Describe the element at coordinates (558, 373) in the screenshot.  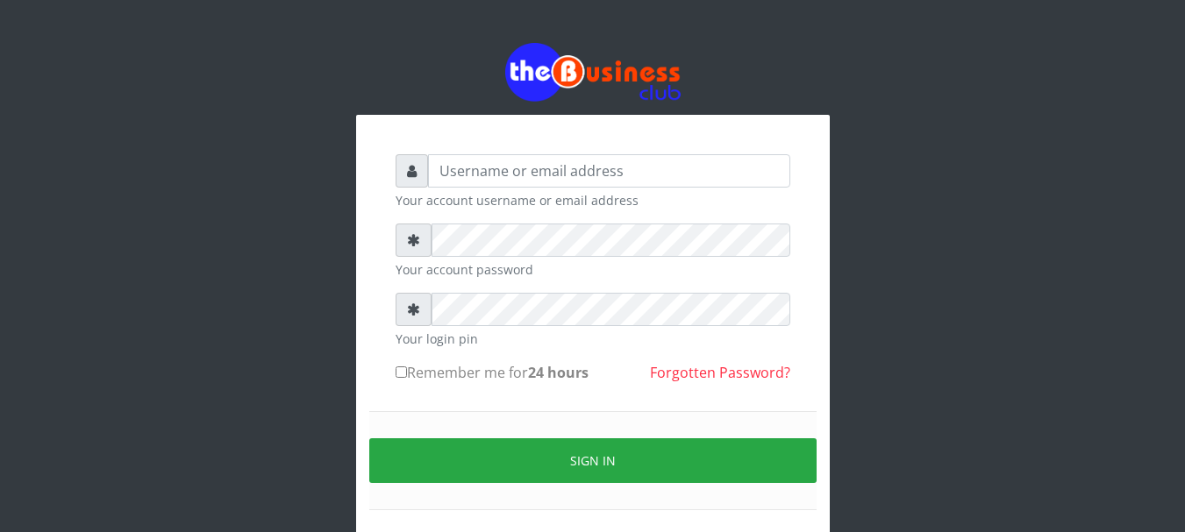
I see `b: 24 hours` at that location.